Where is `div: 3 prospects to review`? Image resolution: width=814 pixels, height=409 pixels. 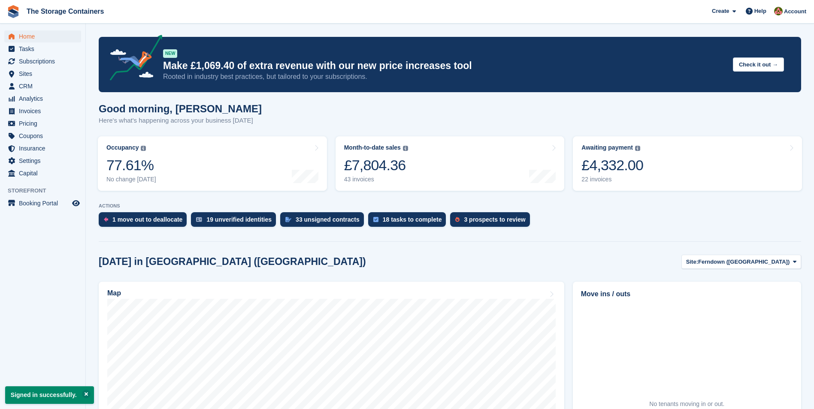 div: 3 prospects to review is located at coordinates (494, 220).